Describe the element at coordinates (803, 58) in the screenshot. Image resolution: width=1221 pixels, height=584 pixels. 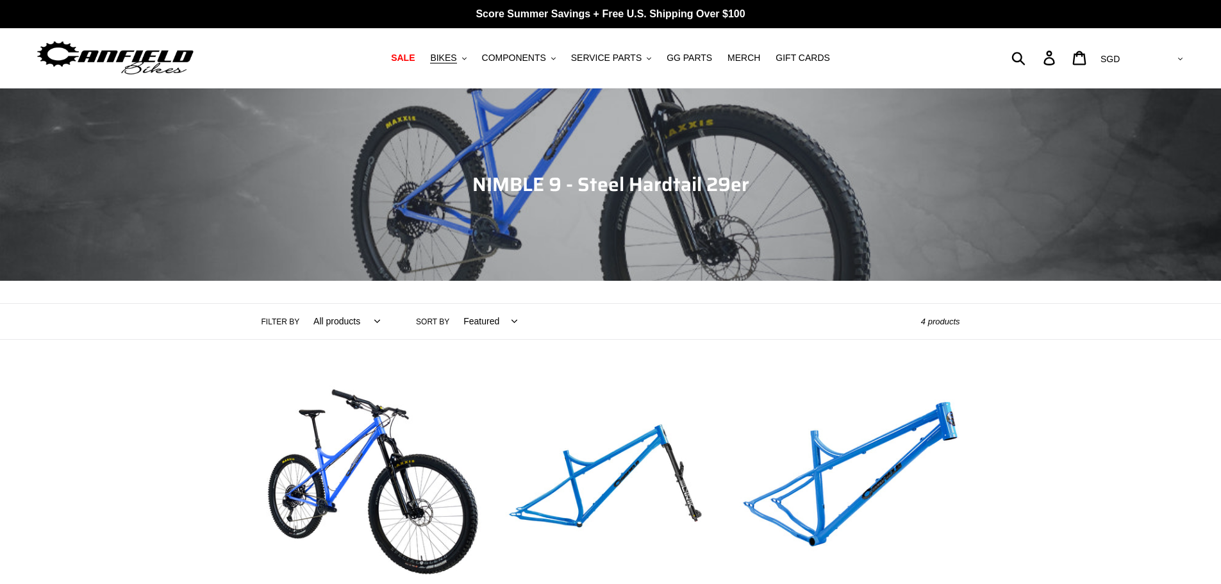
I see `span: GIFT CARDS` at that location.